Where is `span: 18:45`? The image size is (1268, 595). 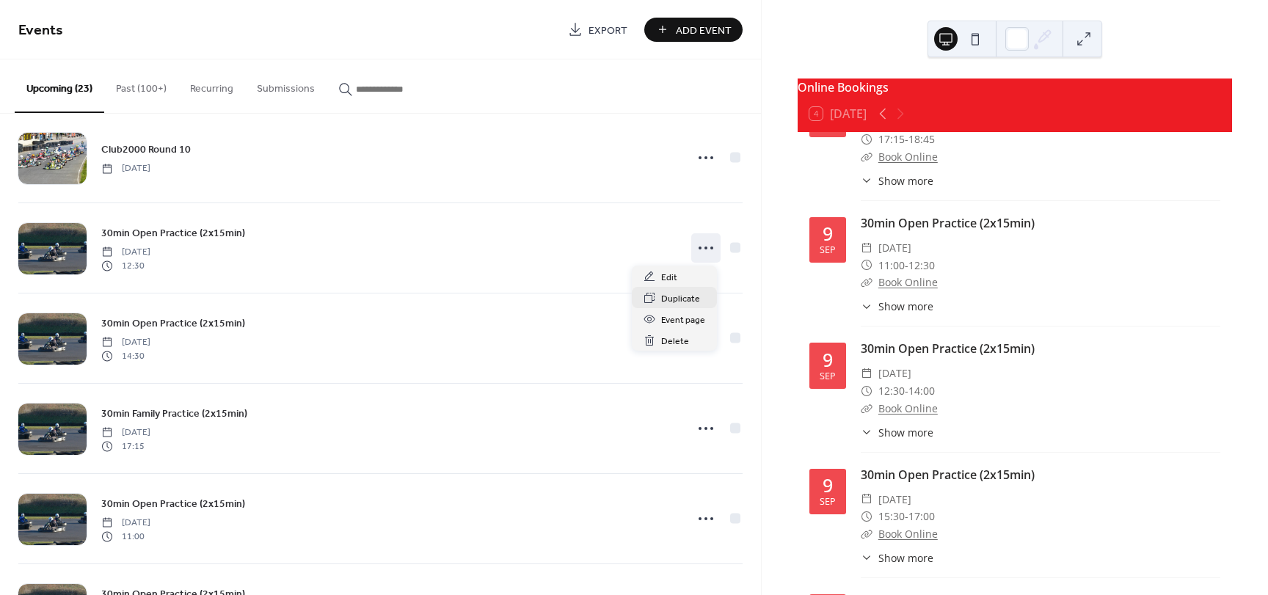 span: 18:45 is located at coordinates (921, 139).